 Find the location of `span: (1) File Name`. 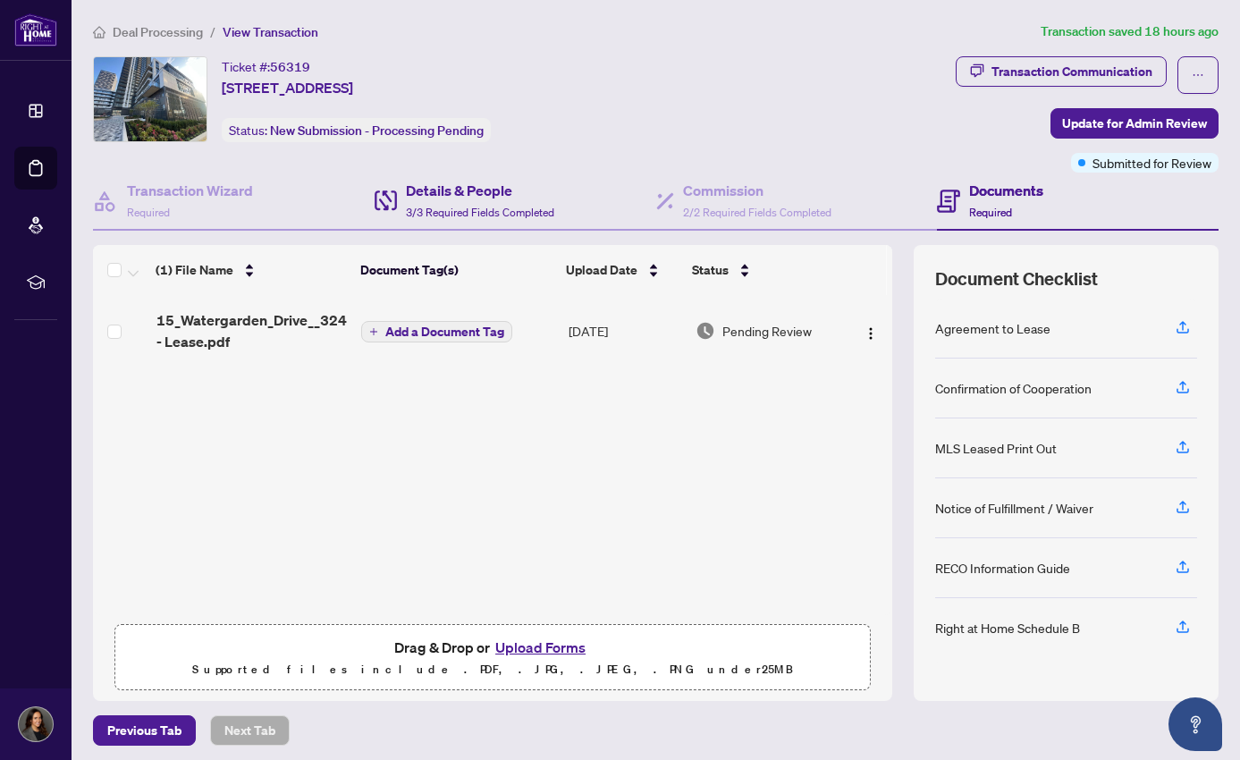

span: (1) File Name is located at coordinates (194, 270).